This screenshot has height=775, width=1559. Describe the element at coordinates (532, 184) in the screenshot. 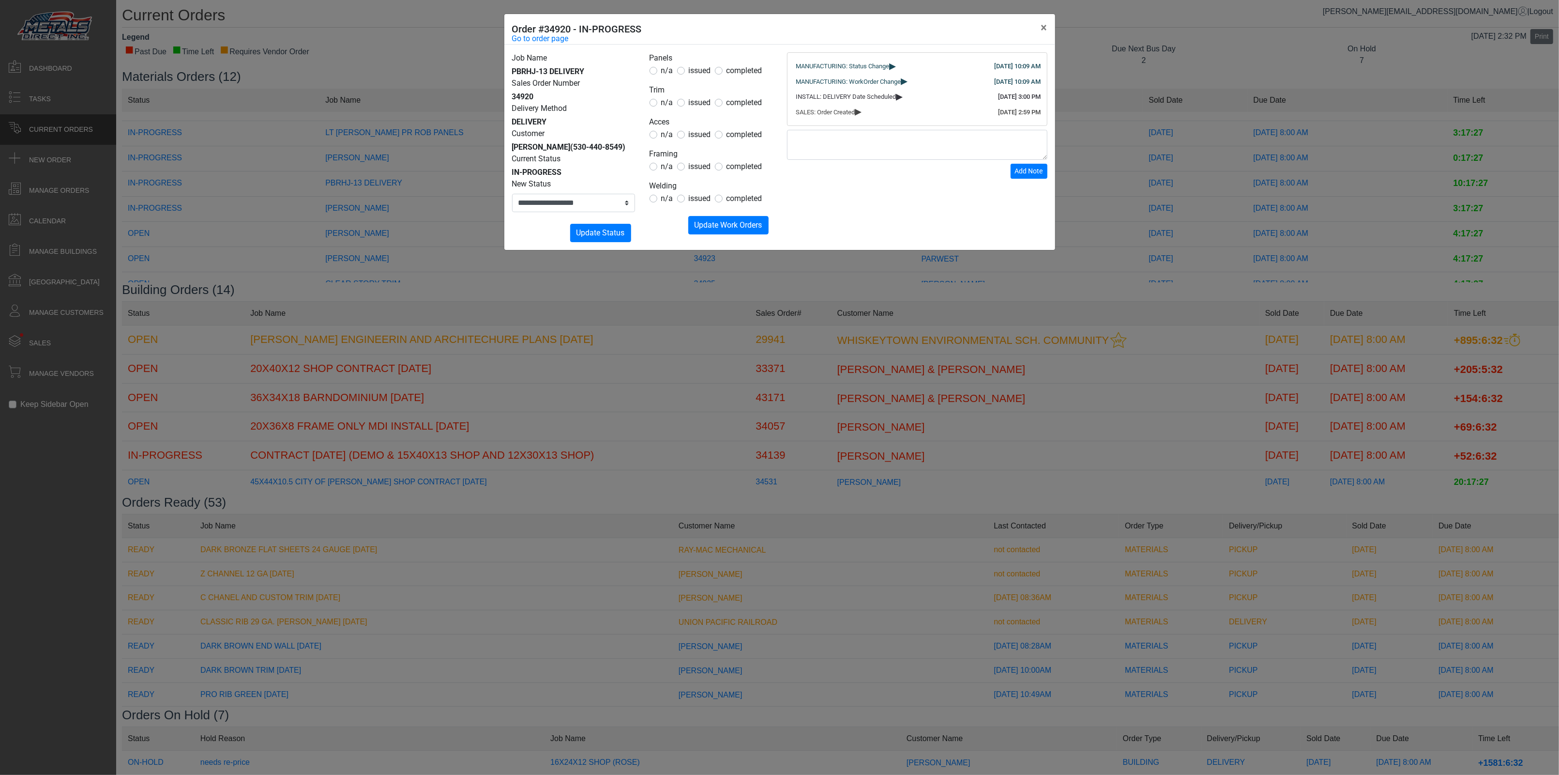

I see `label: New Status` at that location.